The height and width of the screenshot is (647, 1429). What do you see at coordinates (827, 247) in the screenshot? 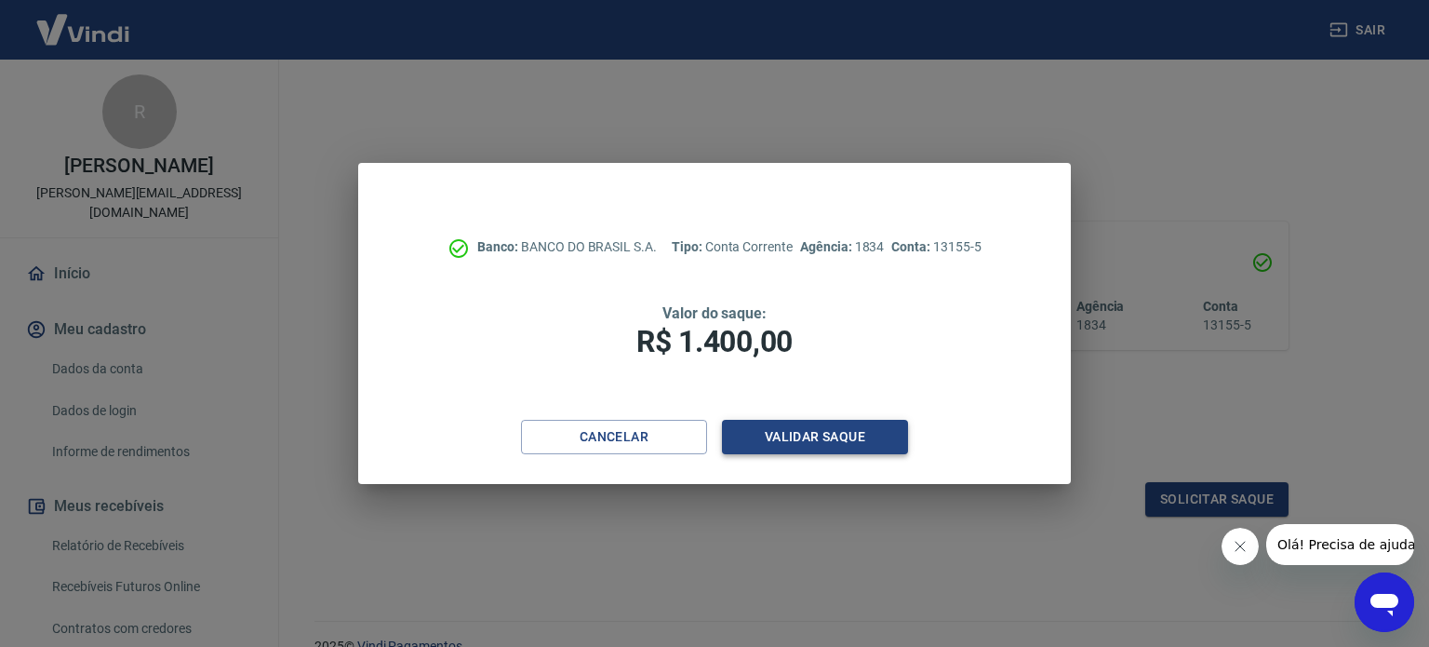
I see `span: Agência:` at bounding box center [827, 247].